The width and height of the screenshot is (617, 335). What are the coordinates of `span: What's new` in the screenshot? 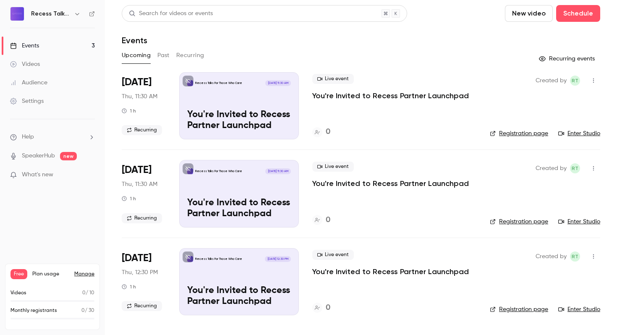 It's located at (37, 175).